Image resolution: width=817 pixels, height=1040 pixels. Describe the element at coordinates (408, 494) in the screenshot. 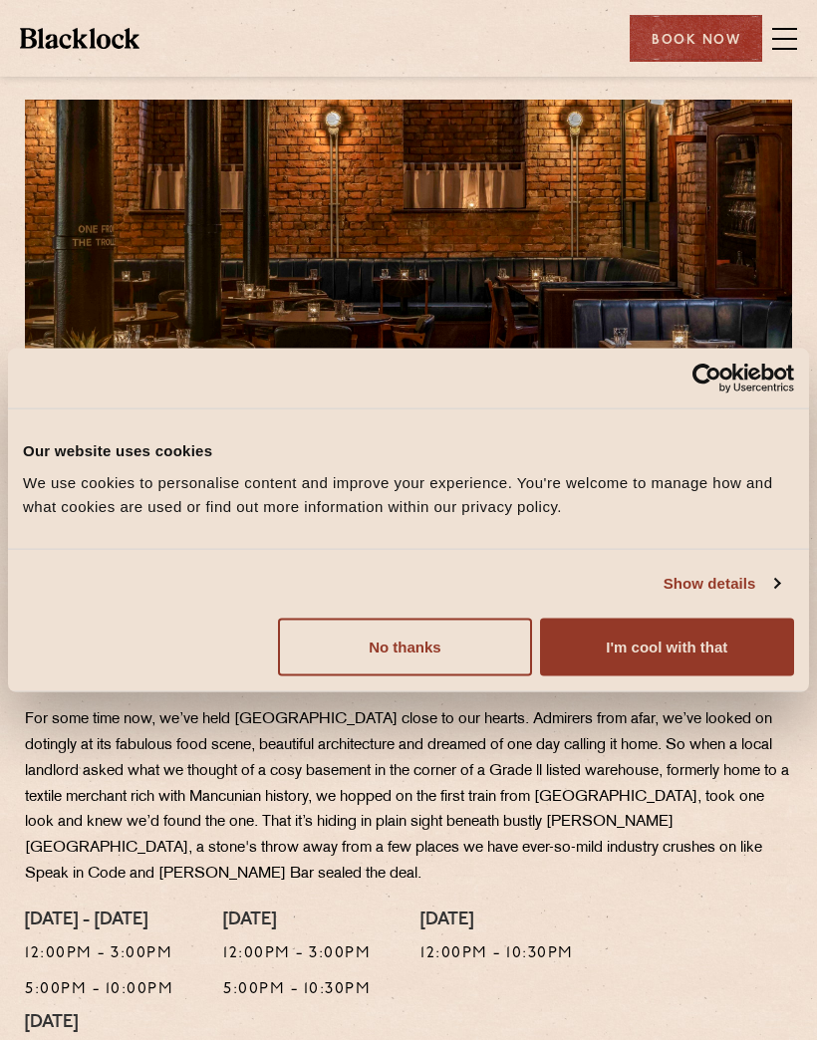

I see `div: We use cookies to personalise content and improve your experience. You're welcome to manage how a...` at that location.